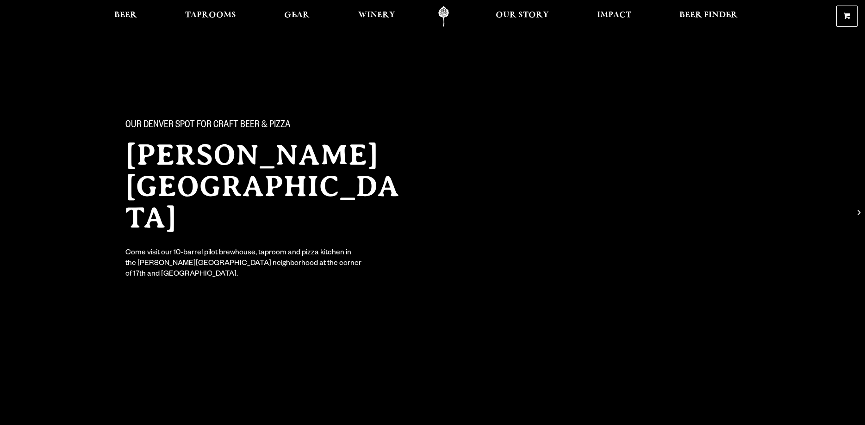  Describe the element at coordinates (125, 15) in the screenshot. I see `span: Beer` at that location.